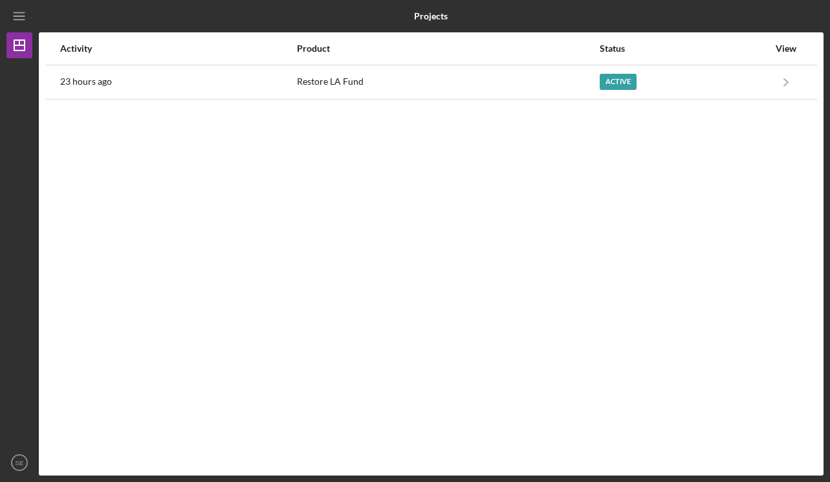 Image resolution: width=830 pixels, height=482 pixels. Describe the element at coordinates (86, 82) in the screenshot. I see `time: 2025-10-10 12:22` at that location.